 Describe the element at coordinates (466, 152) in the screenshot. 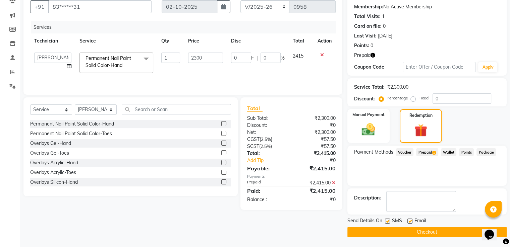

I see `span: Points` at that location.